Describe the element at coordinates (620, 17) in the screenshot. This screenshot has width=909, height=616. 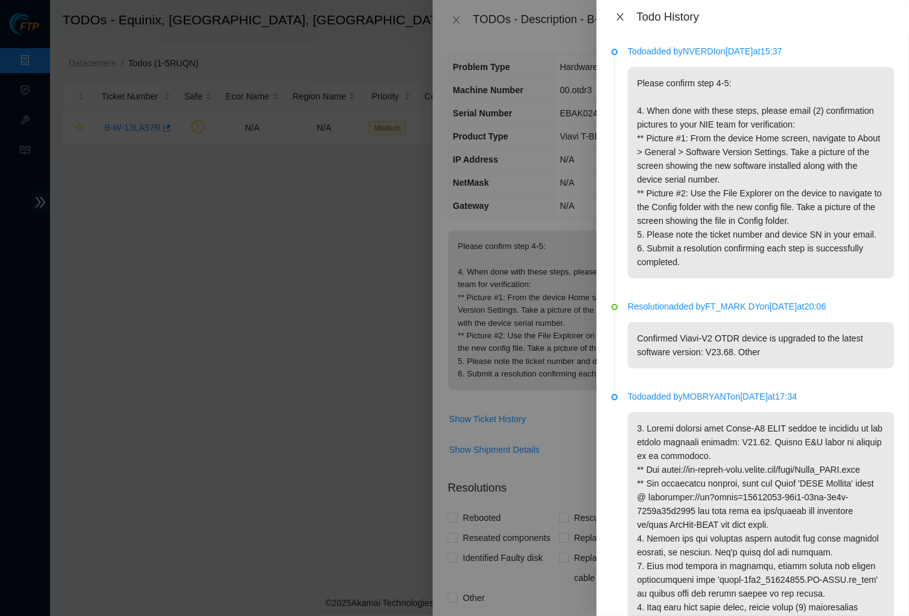
I see `button: Close` at that location.